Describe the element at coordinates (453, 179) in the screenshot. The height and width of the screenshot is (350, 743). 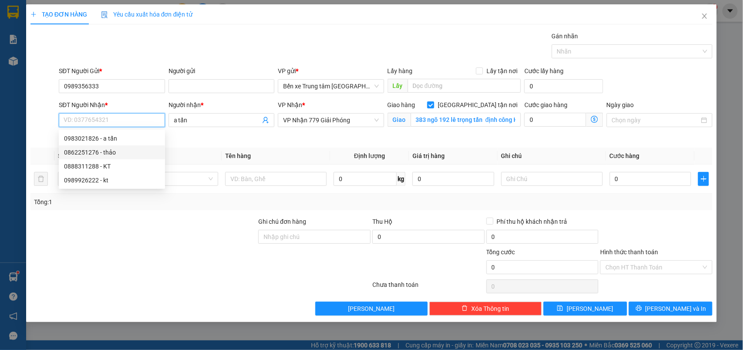
I see `input: 0` at that location.